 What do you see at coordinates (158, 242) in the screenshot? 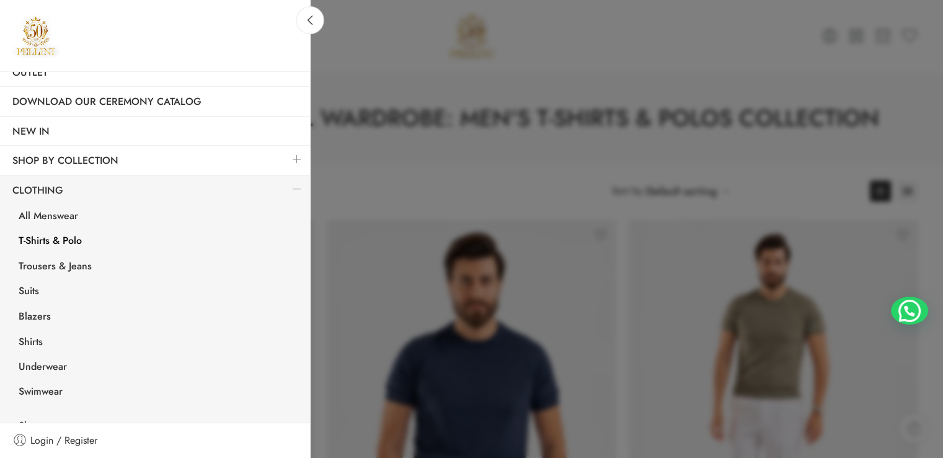
I see `a: T-Shirts & Polo` at bounding box center [158, 242].